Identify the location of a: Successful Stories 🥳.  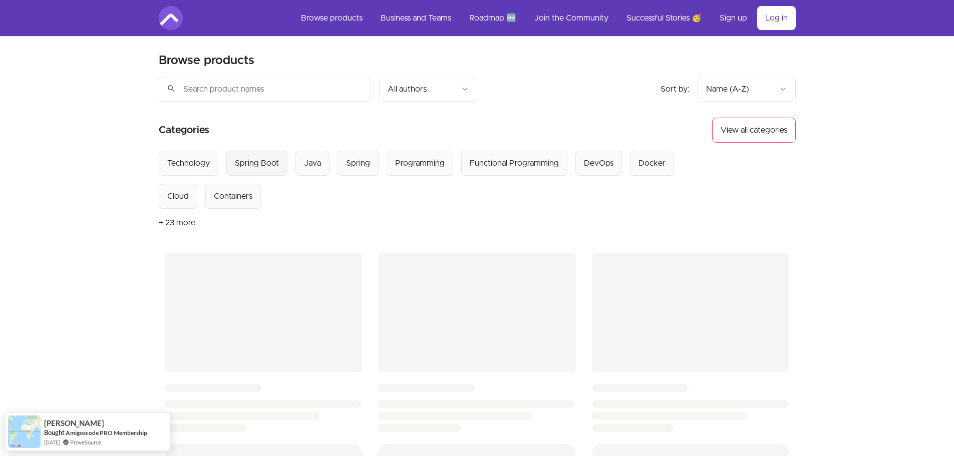
(664, 18).